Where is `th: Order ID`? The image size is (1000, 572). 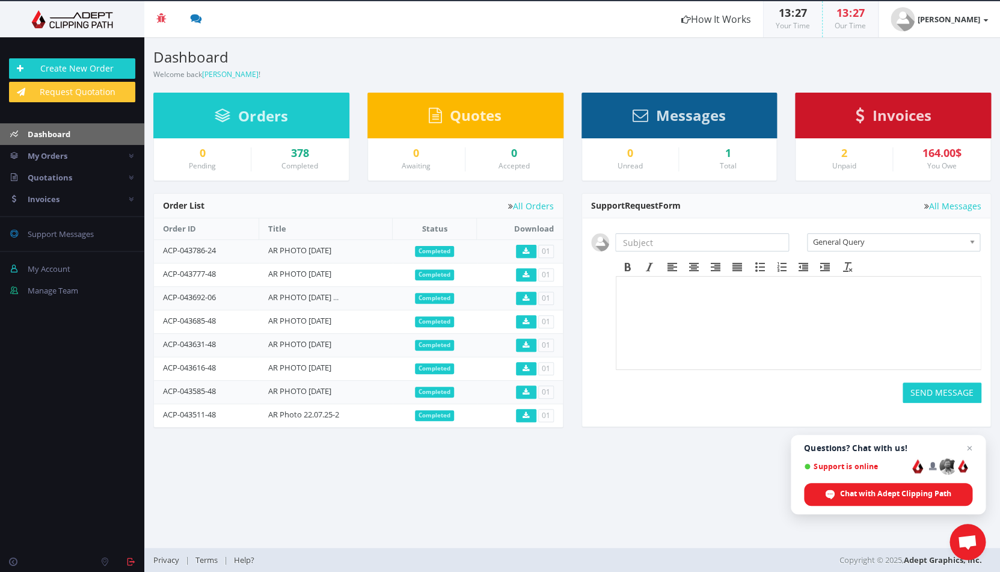 th: Order ID is located at coordinates (206, 229).